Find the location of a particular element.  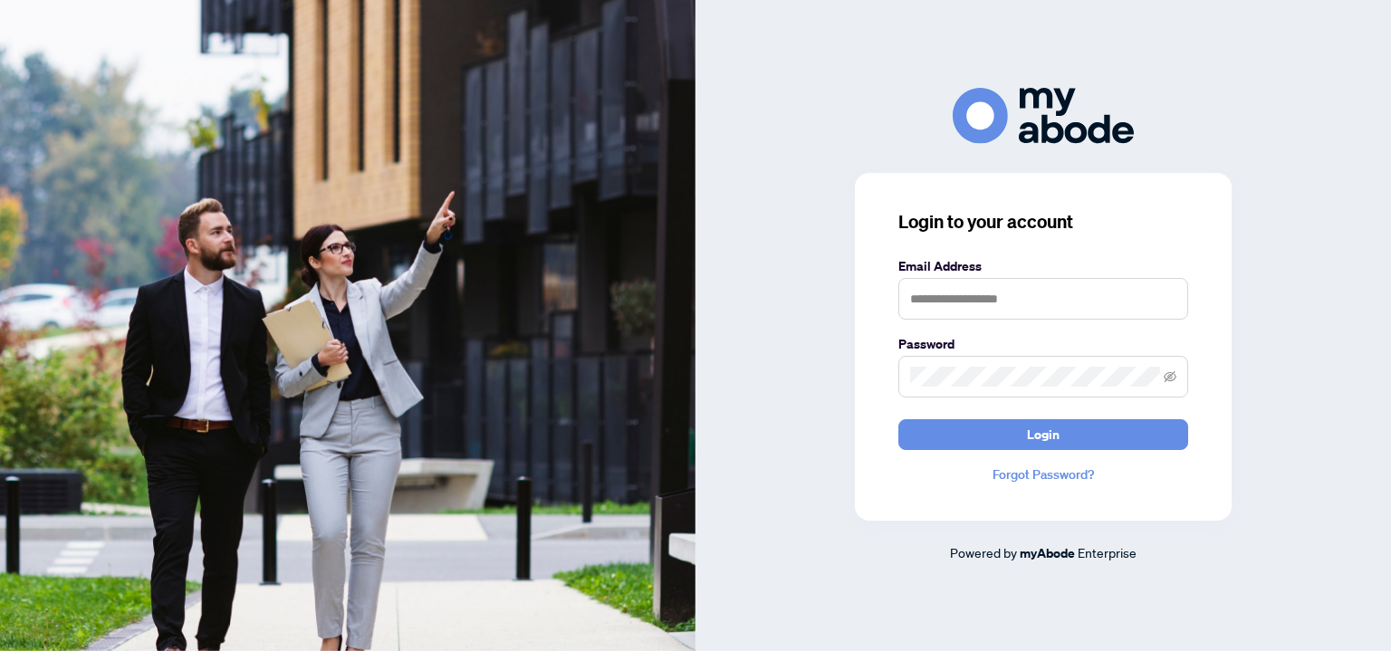

img: ma-logo is located at coordinates (1043, 115).